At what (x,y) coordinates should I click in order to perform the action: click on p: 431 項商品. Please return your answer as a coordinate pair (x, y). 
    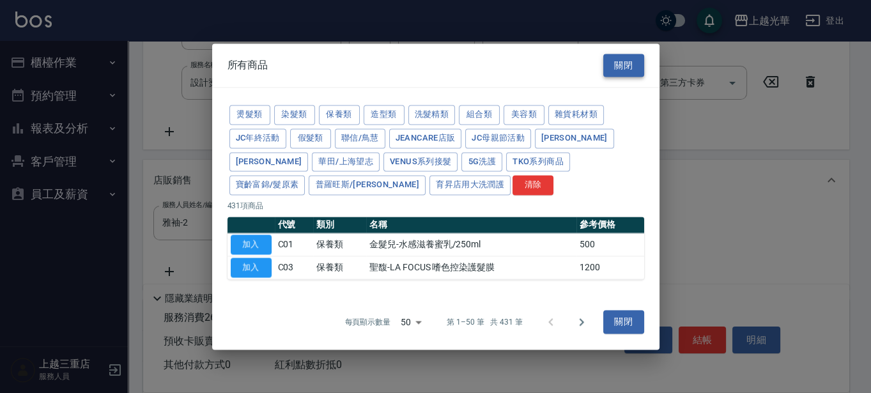
    Looking at the image, I should click on (436, 206).